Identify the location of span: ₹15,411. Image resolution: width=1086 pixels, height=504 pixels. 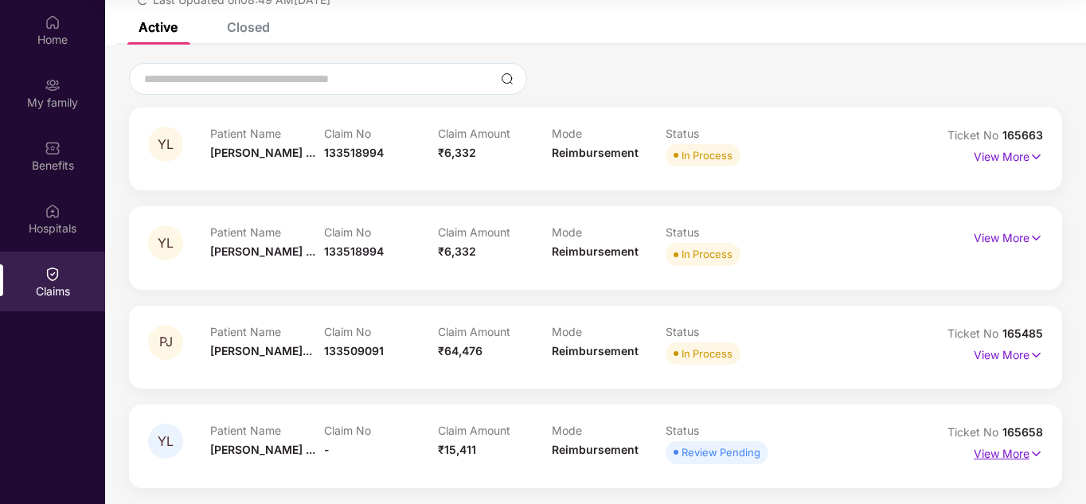
(457, 449).